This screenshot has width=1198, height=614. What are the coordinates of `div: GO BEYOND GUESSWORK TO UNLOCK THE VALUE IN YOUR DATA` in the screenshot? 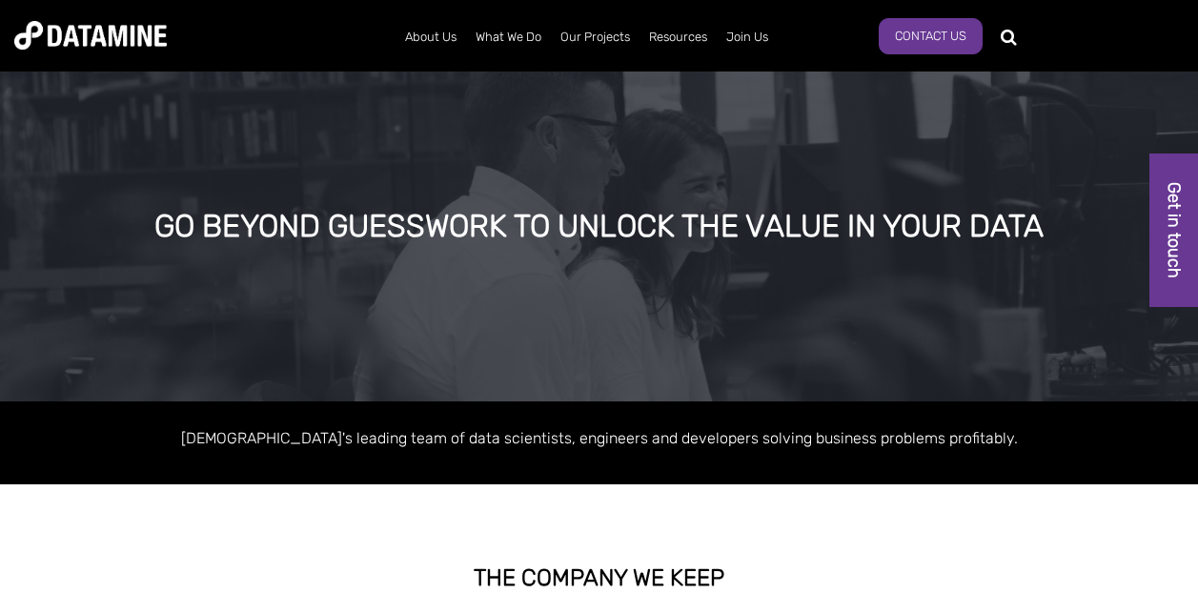 It's located at (598, 227).